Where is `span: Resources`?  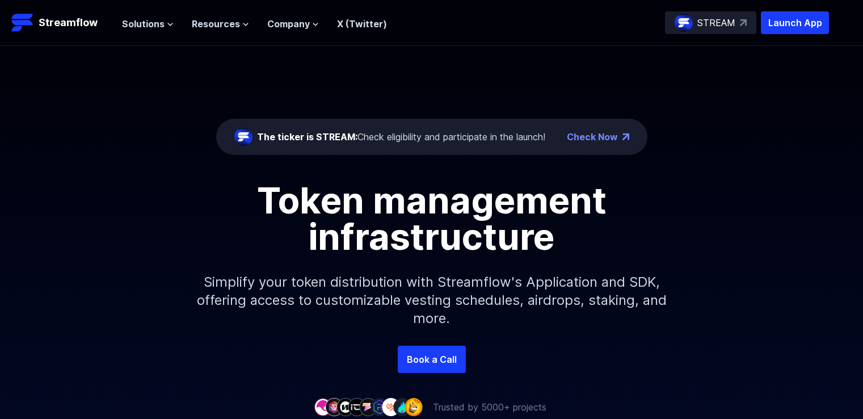
span: Resources is located at coordinates (216, 24).